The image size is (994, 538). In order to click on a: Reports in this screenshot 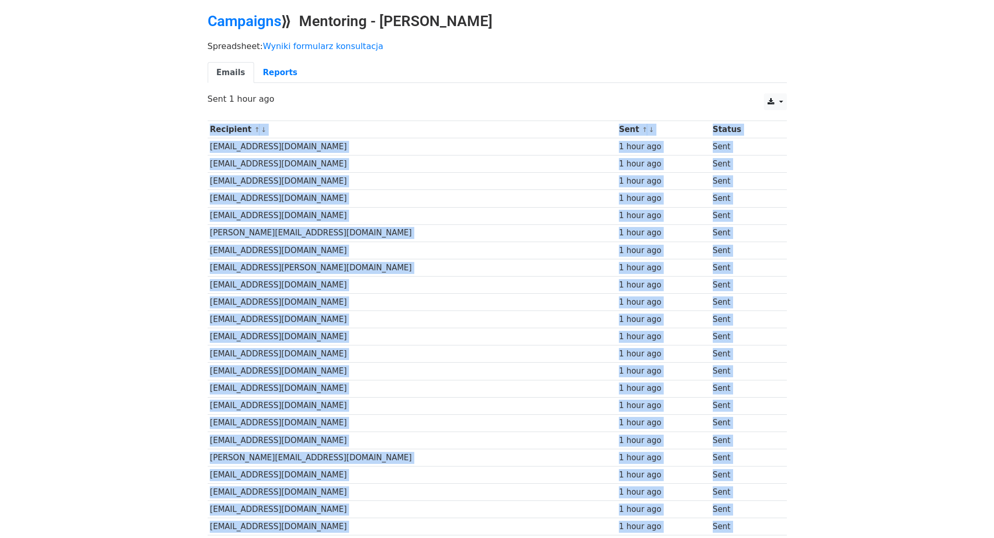, I will do `click(280, 72)`.